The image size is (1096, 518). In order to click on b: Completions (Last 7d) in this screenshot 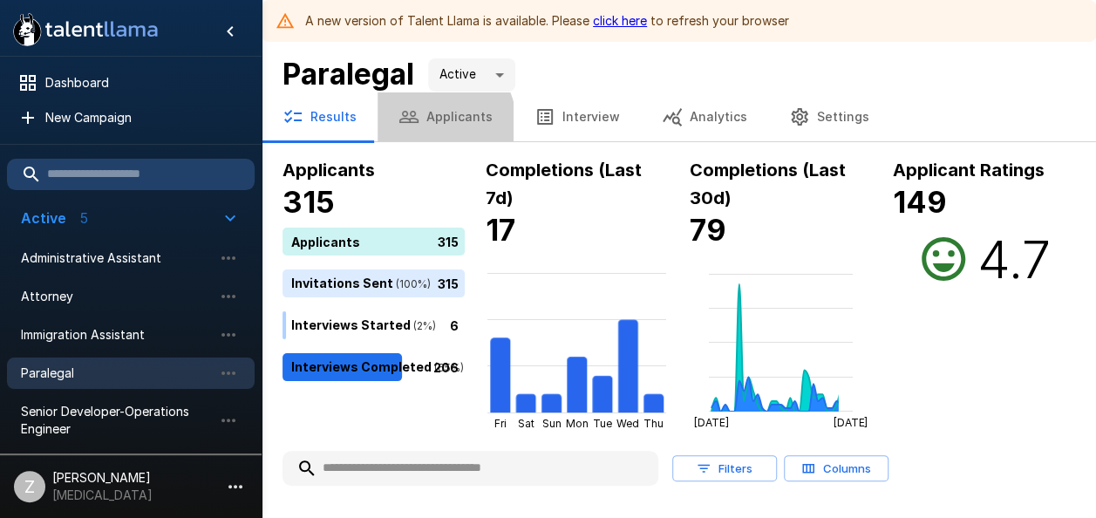, I will do `click(563, 184)`.